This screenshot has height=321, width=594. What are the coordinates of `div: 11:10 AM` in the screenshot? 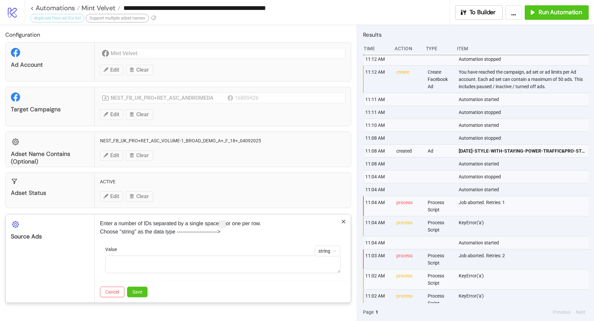 It's located at (378, 125).